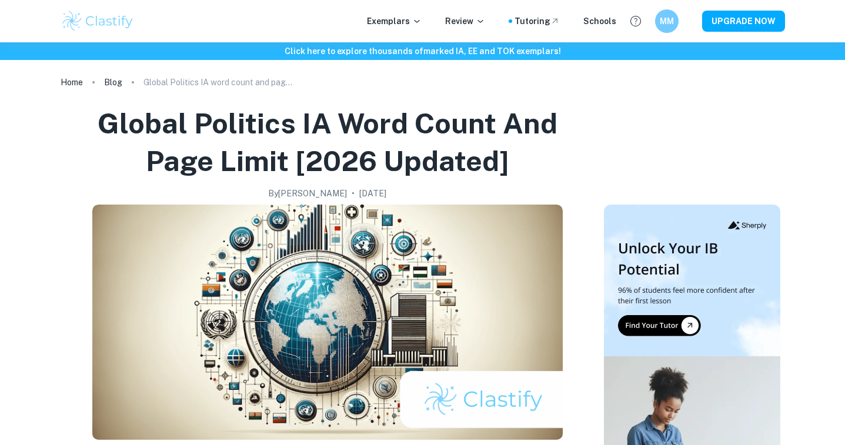 The image size is (845, 445). What do you see at coordinates (98, 21) in the screenshot?
I see `a: Clastify logo` at bounding box center [98, 21].